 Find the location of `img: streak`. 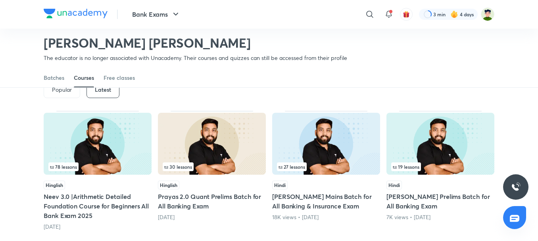

img: streak is located at coordinates (454, 14).